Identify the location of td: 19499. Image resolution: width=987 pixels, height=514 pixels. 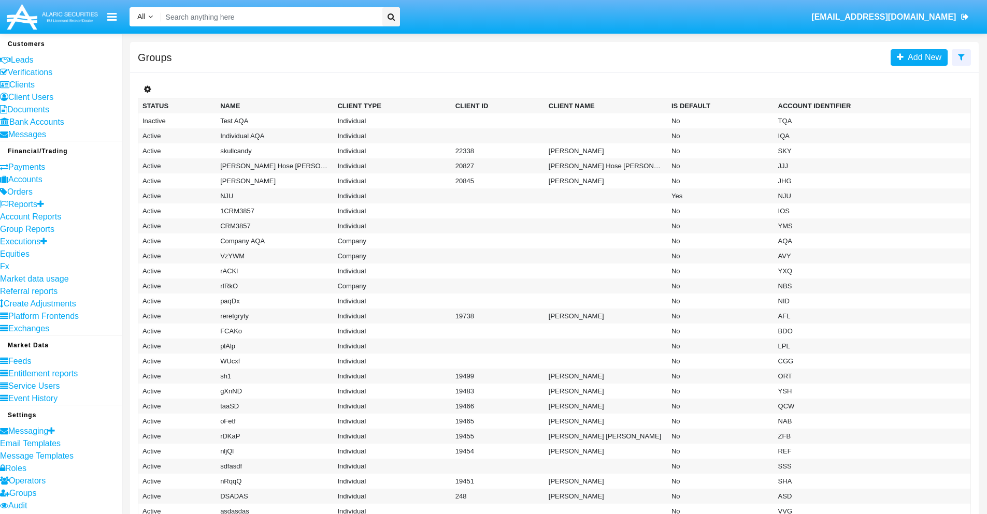
(498, 376).